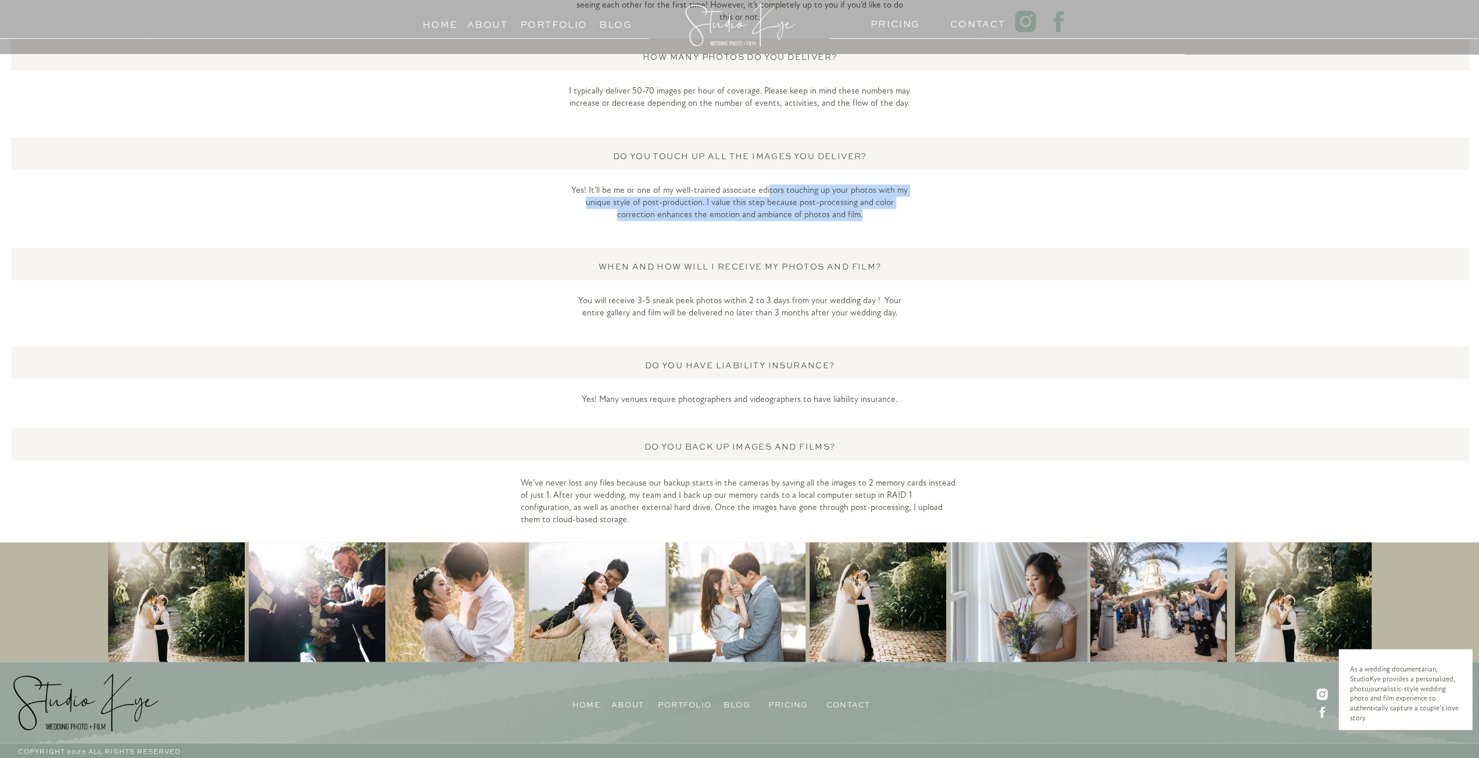  I want to click on a: pricing, so click(790, 703).